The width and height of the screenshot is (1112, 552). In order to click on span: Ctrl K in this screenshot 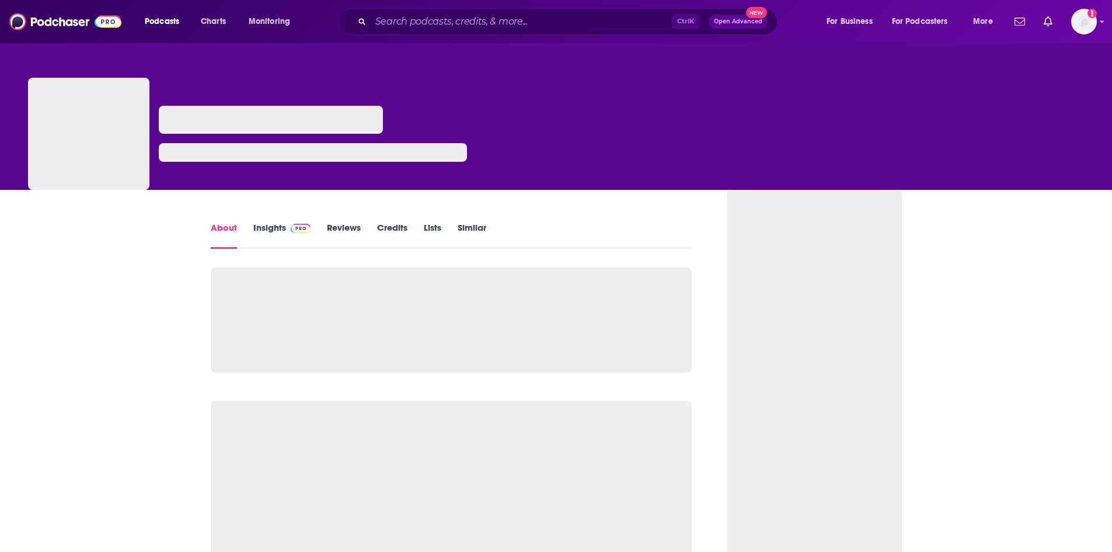, I will do `click(685, 22)`.